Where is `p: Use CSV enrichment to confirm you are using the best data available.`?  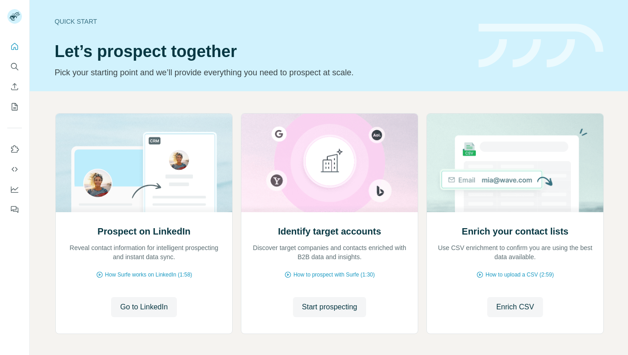 p: Use CSV enrichment to confirm you are using the best data available. is located at coordinates (515, 253).